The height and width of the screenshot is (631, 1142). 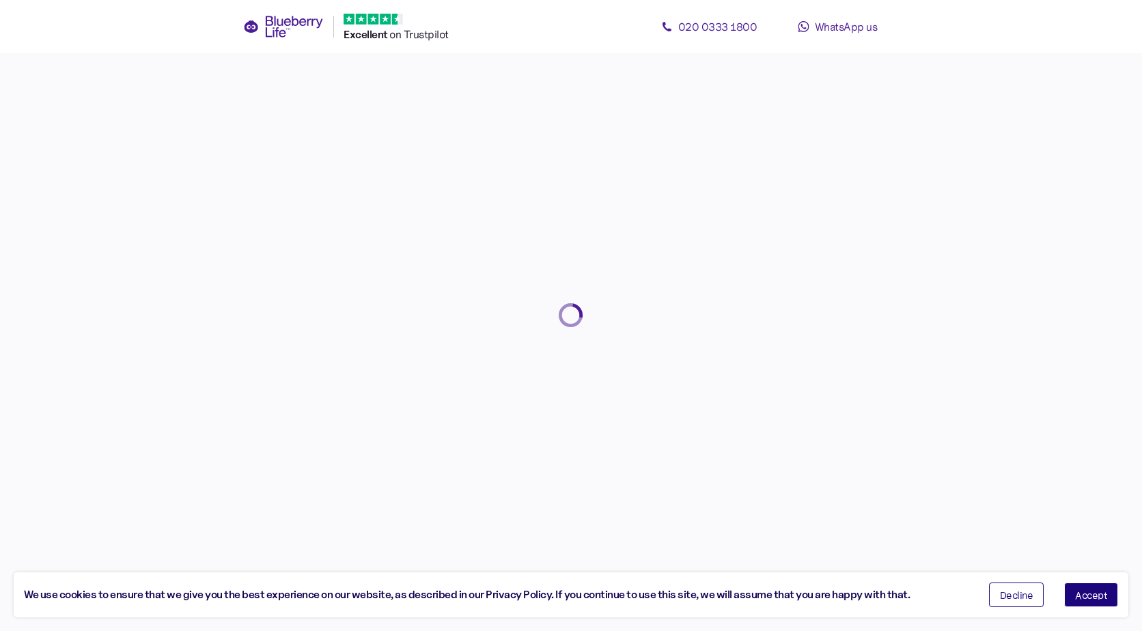 I want to click on span: 020 0333 1800, so click(x=718, y=27).